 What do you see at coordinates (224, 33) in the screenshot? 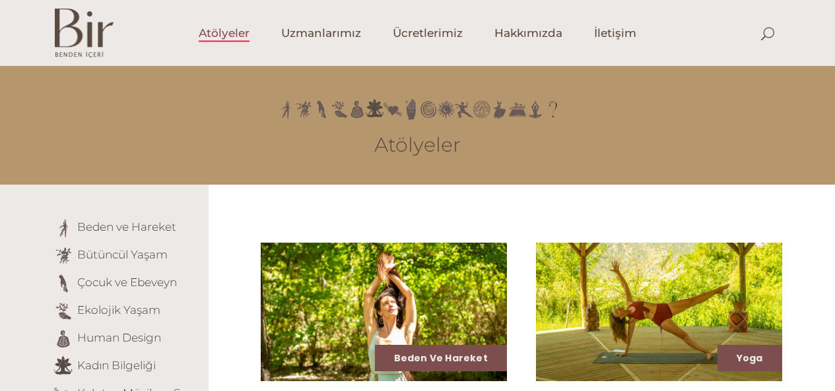
I see `span: Atölyeler` at bounding box center [224, 33].